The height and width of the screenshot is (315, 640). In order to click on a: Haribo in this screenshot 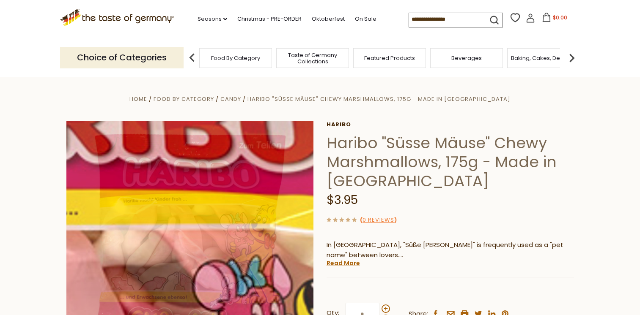, I will do `click(450, 125)`.